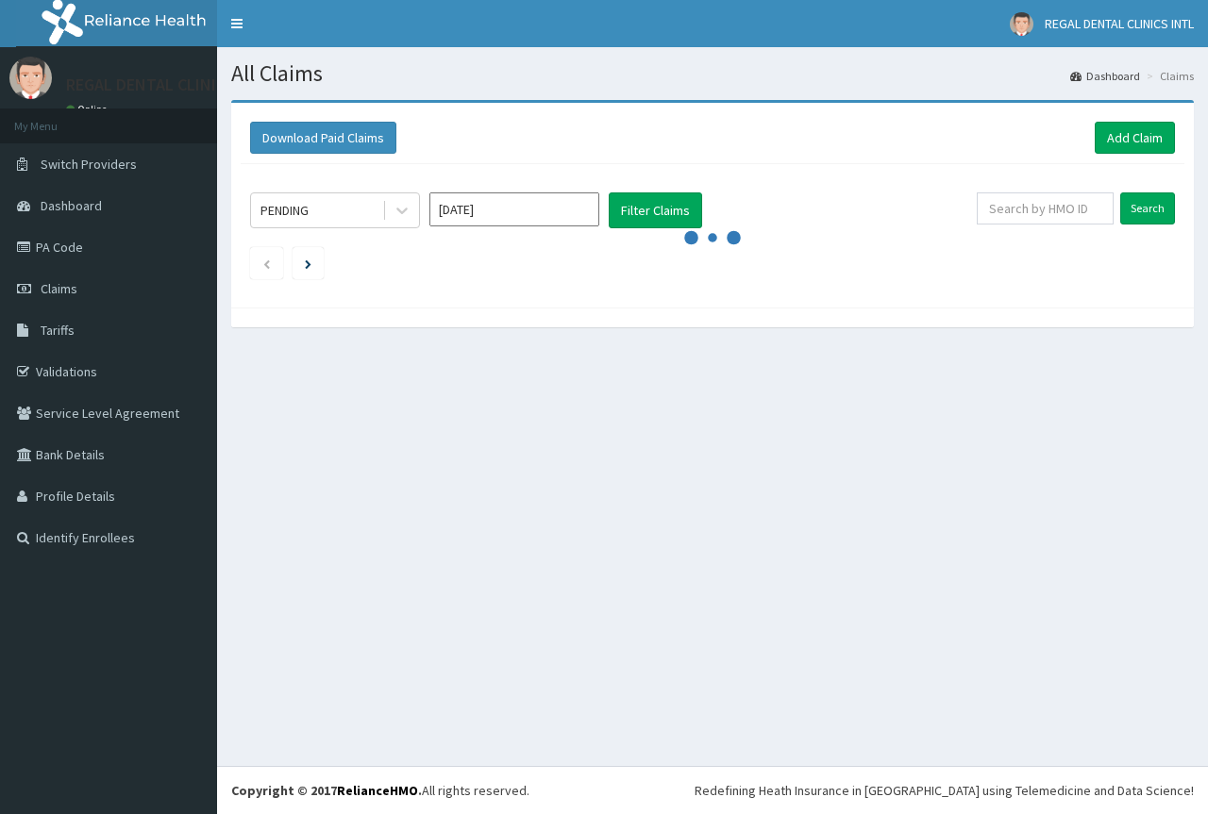 This screenshot has height=814, width=1208. Describe the element at coordinates (712, 790) in the screenshot. I see `footer: All rights reserved.` at that location.